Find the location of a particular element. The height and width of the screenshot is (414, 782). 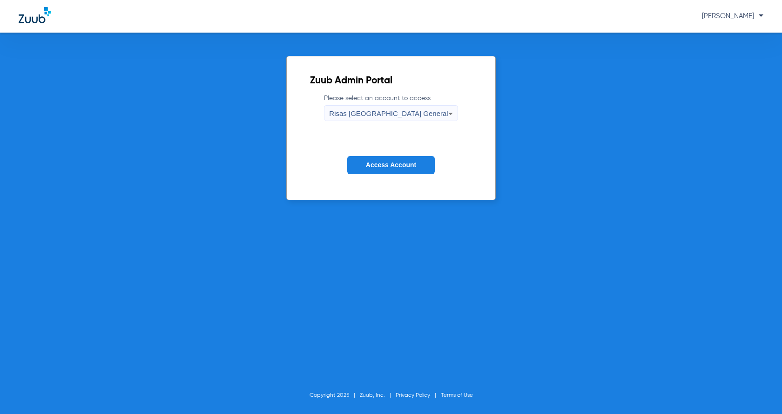

img: Zuub Logo is located at coordinates (34, 15).